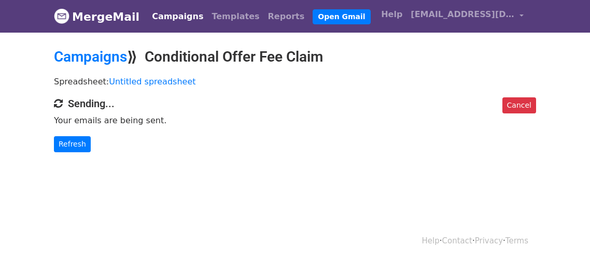  What do you see at coordinates (295, 57) in the screenshot?
I see `h2: ⟫ Conditional Offer Fee Claim` at bounding box center [295, 57].